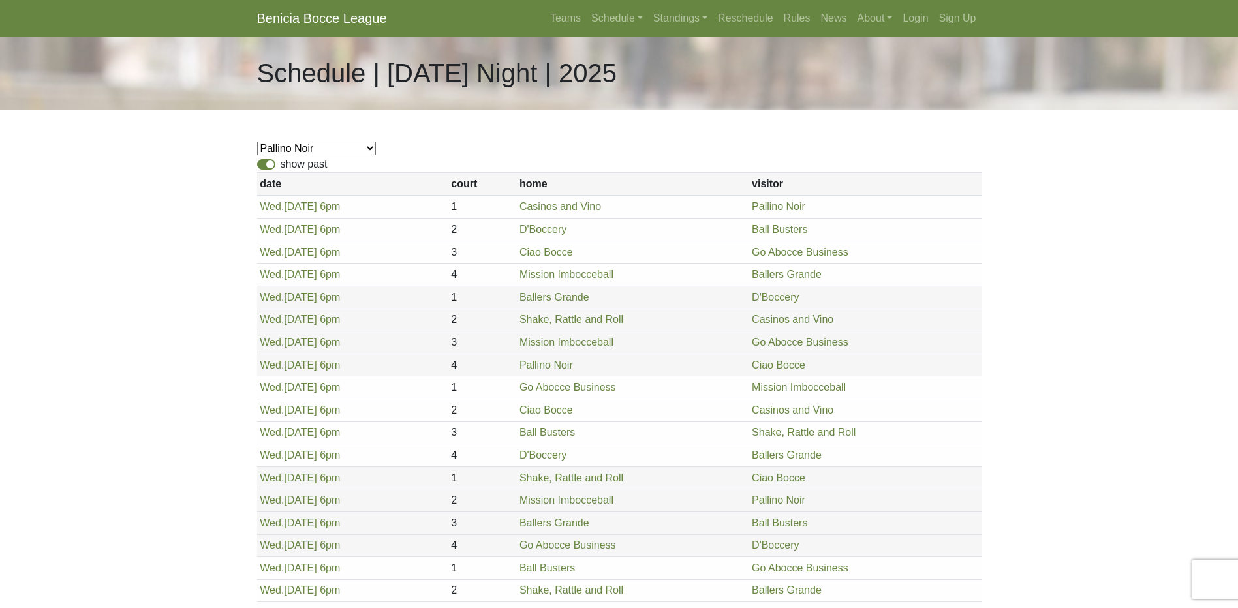 The width and height of the screenshot is (1238, 608). I want to click on a: Reschedule, so click(746, 18).